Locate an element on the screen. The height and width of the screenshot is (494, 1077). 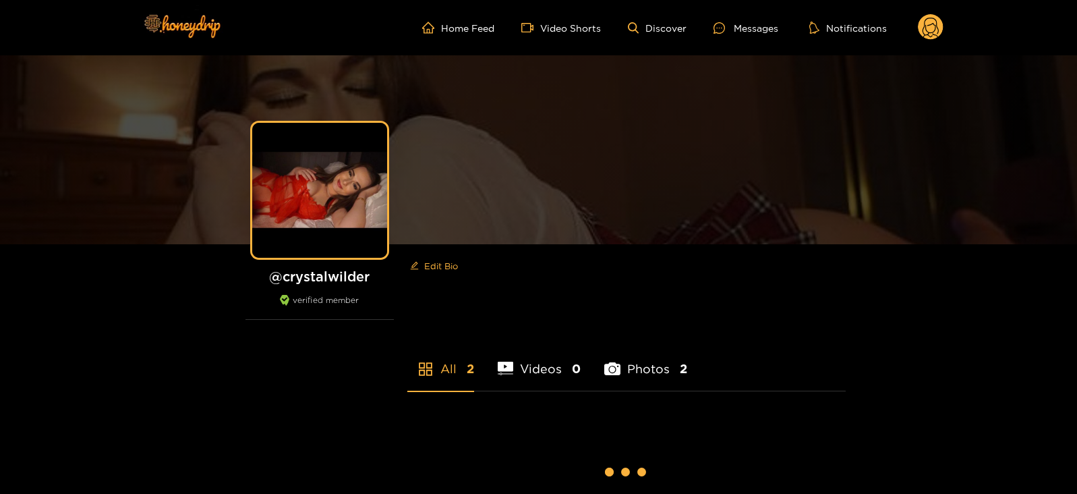
button: editEdit Bio is located at coordinates (434, 266).